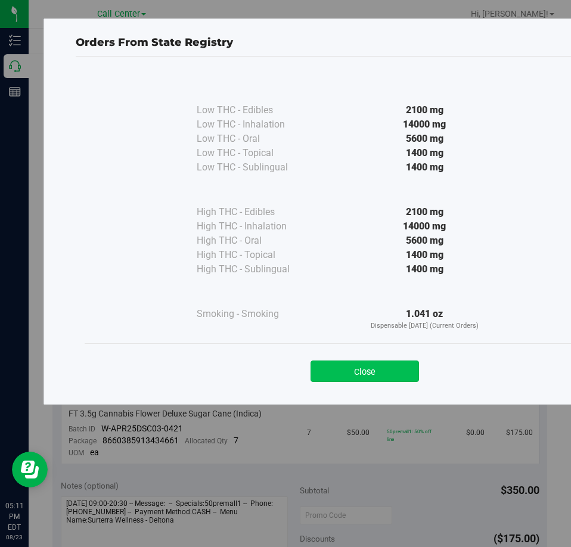 The image size is (571, 547). I want to click on div: Smoking - Smoking, so click(256, 314).